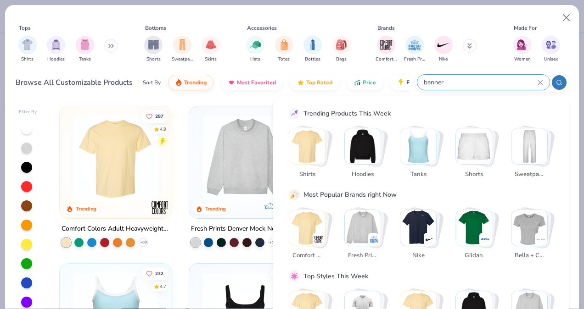 The image size is (584, 309). What do you see at coordinates (256, 83) in the screenshot?
I see `span: Most Favorited` at bounding box center [256, 83].